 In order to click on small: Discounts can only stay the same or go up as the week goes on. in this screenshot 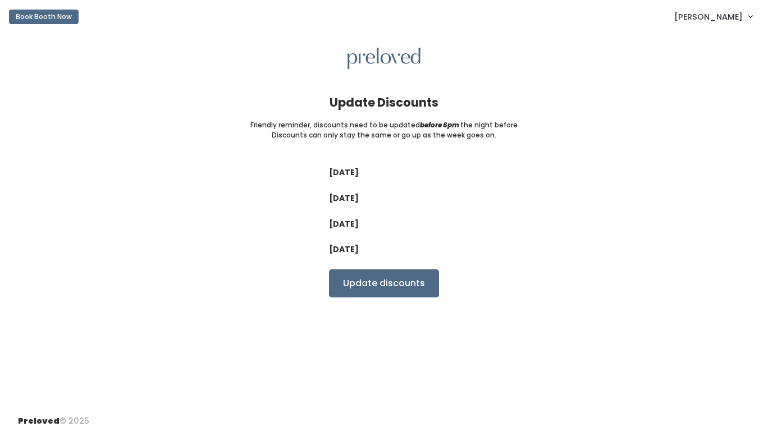, I will do `click(384, 135)`.